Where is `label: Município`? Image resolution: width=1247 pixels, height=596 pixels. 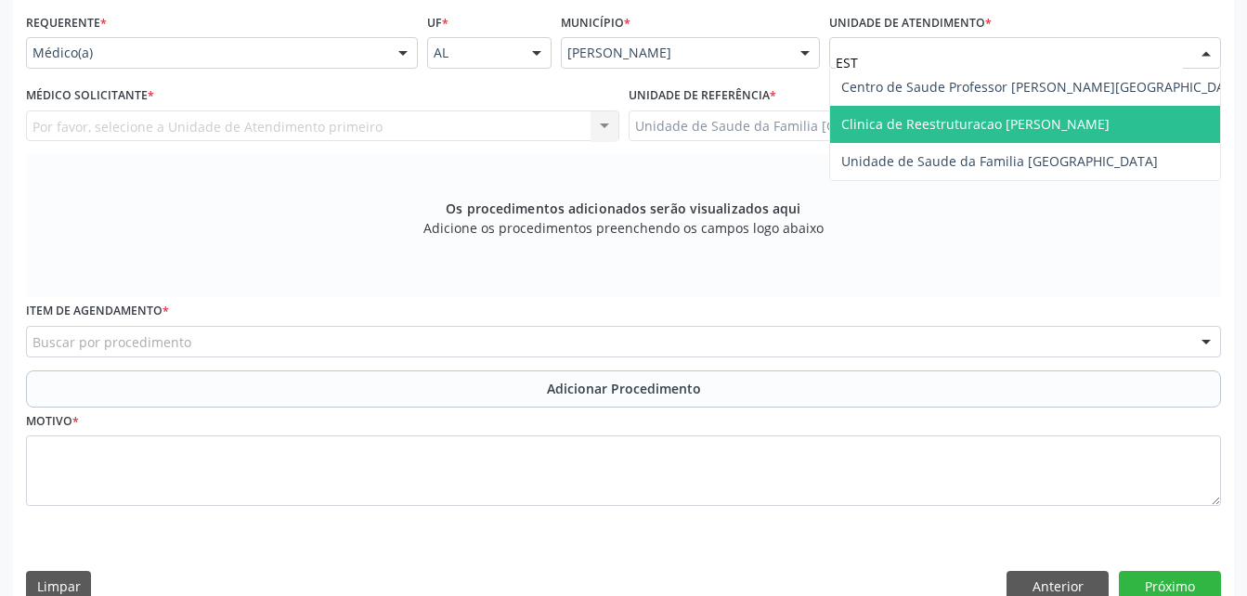
label: Município is located at coordinates (595, 22).